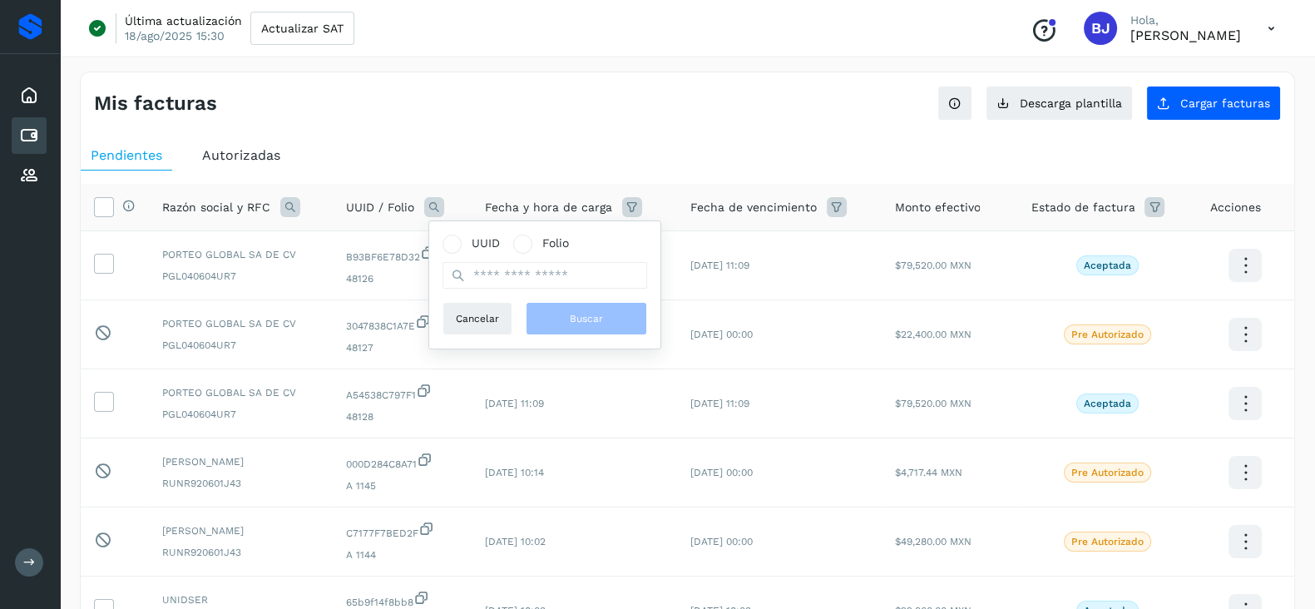 This screenshot has height=609, width=1315. Describe the element at coordinates (927, 472) in the screenshot. I see `span: $4,717.44 MXN` at that location.